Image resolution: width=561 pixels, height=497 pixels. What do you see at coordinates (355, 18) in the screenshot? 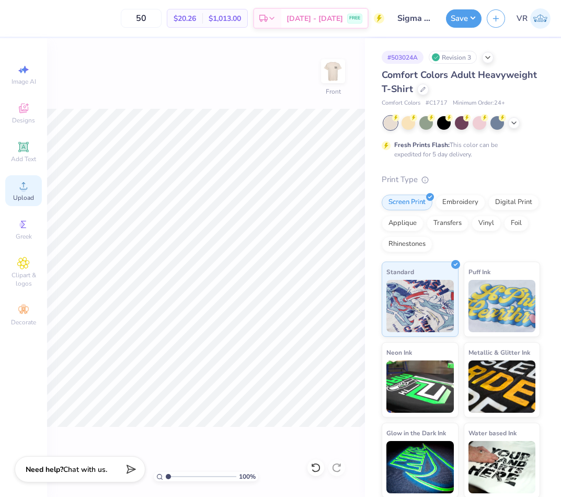
I see `span: FREE` at bounding box center [355, 18].